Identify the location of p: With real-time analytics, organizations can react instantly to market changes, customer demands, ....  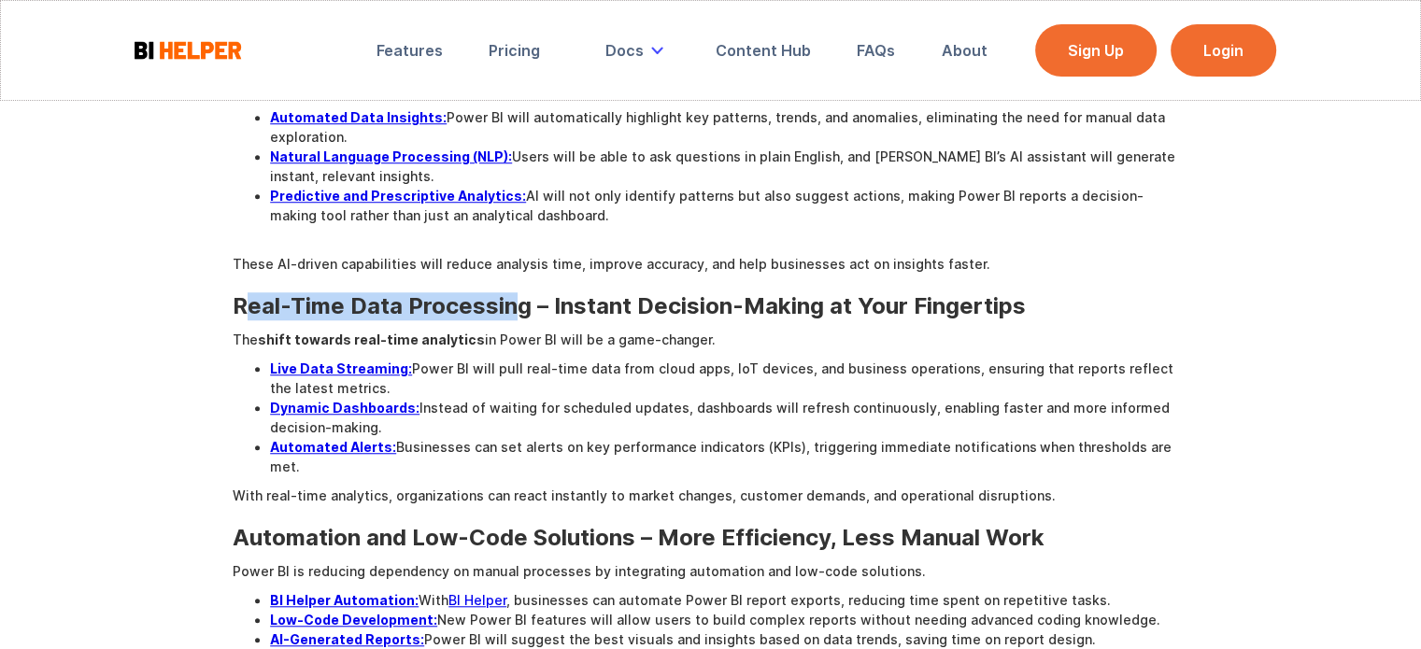
(710, 495).